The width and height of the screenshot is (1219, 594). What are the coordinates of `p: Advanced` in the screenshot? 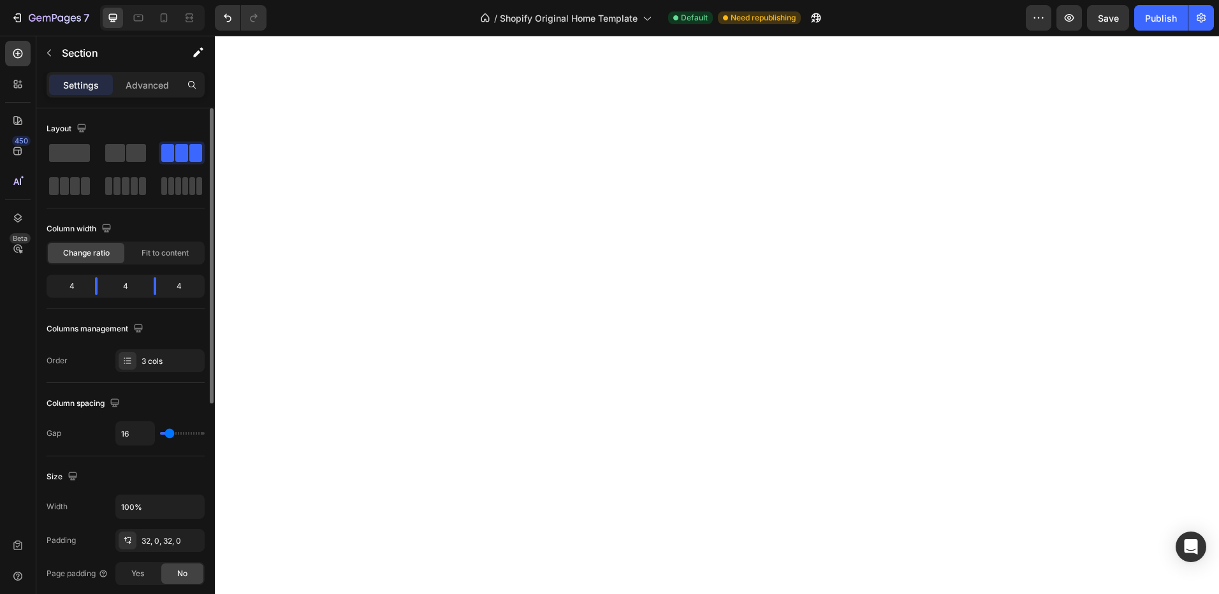 It's located at (147, 85).